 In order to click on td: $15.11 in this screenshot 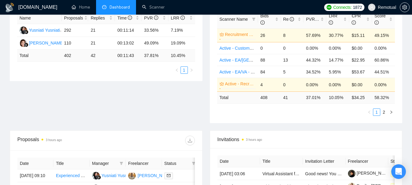, I will do `click(360, 35)`.